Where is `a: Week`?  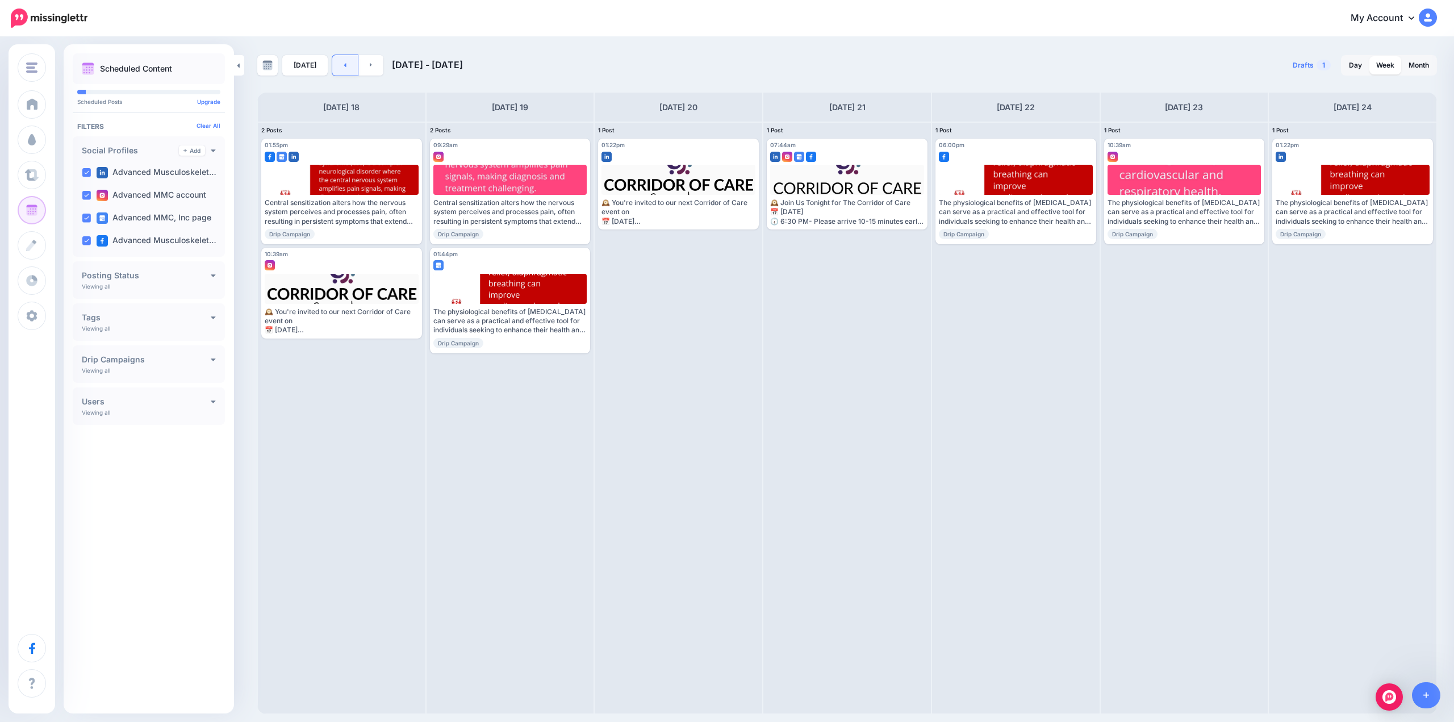 a: Week is located at coordinates (1385, 65).